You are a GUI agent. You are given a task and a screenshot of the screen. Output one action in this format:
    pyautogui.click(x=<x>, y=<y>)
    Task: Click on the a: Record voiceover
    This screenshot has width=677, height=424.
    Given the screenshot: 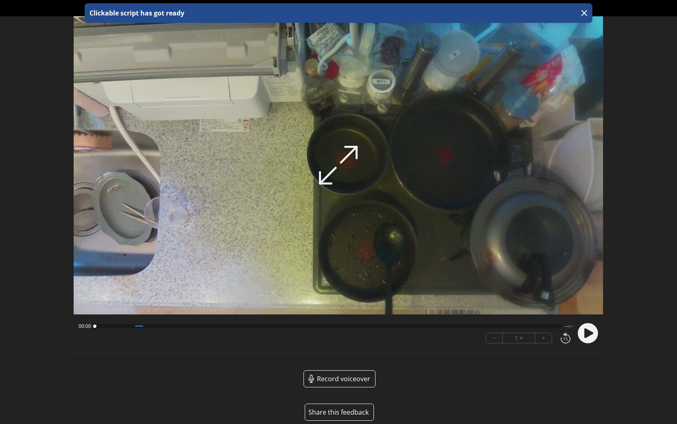 What is the action you would take?
    pyautogui.click(x=339, y=379)
    